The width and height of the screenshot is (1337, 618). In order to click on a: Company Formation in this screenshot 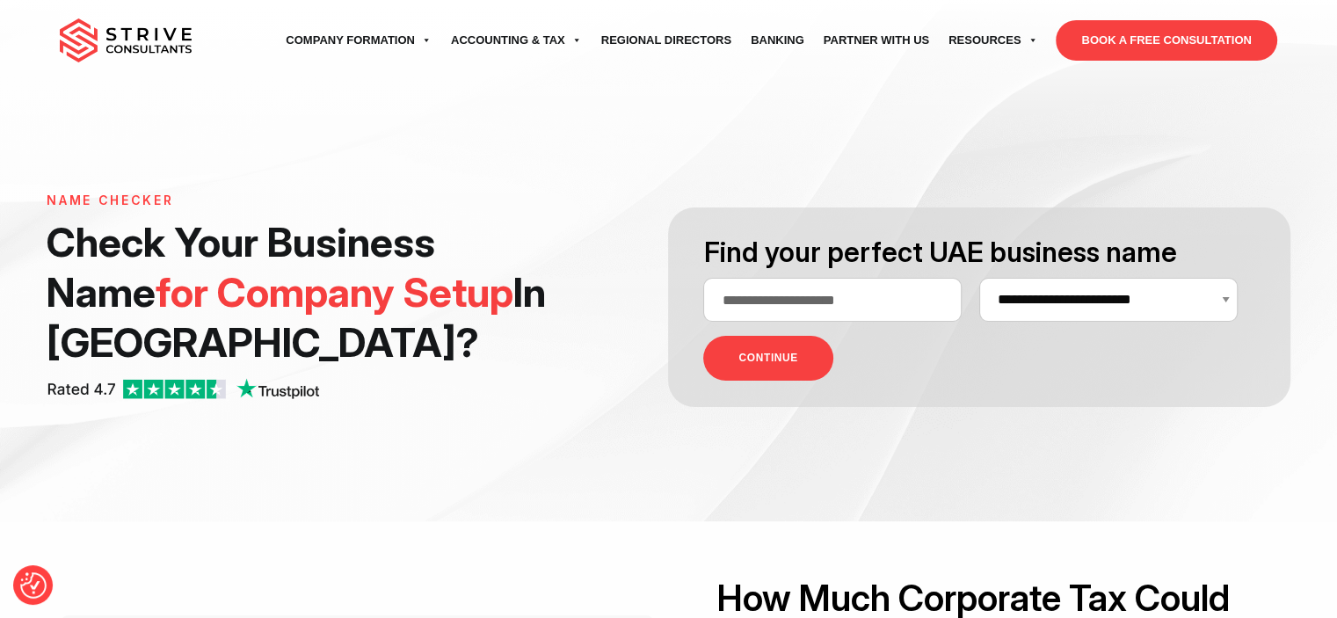, I will do `click(359, 40)`.